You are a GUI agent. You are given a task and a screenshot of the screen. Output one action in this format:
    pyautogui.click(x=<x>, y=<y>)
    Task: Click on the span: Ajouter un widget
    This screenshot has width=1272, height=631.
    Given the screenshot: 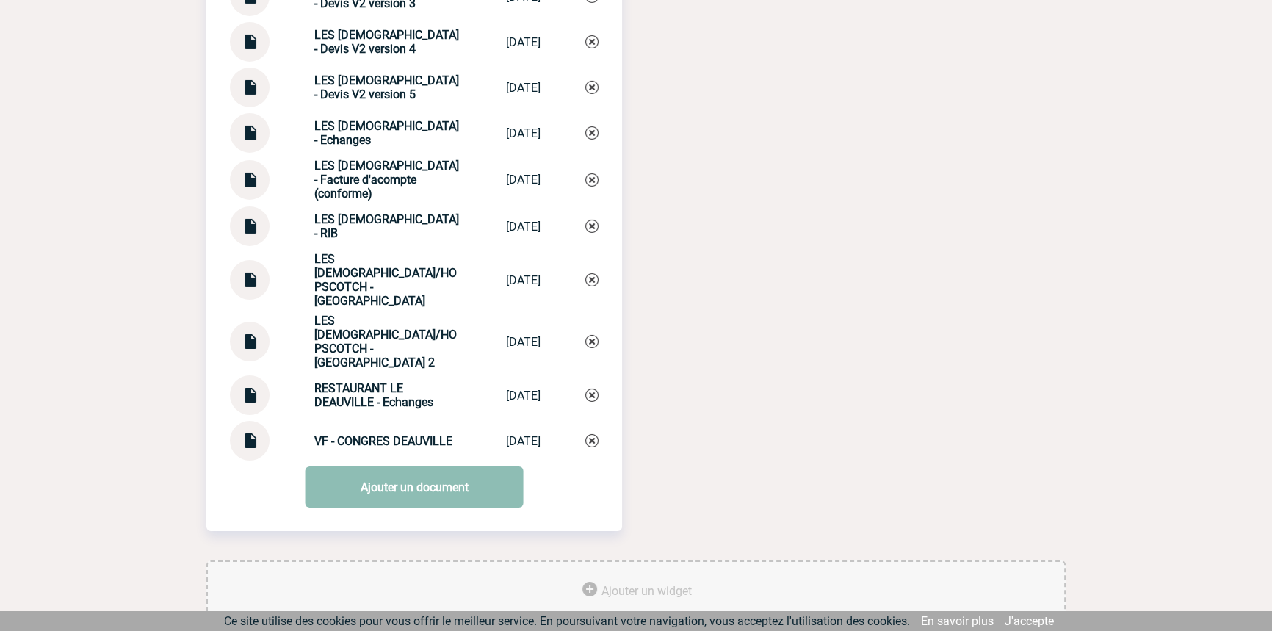 What is the action you would take?
    pyautogui.click(x=646, y=590)
    